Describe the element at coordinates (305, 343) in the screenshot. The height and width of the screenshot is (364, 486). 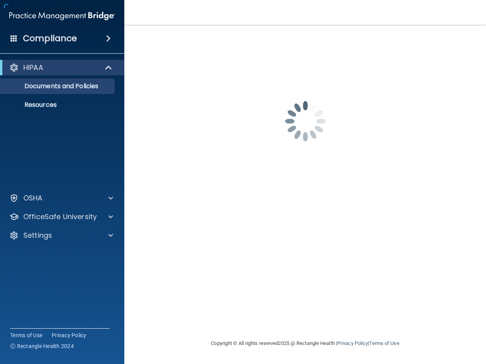
I see `div: Copyright © All rights reserved 2025 @ Rectangle Health | |` at that location.